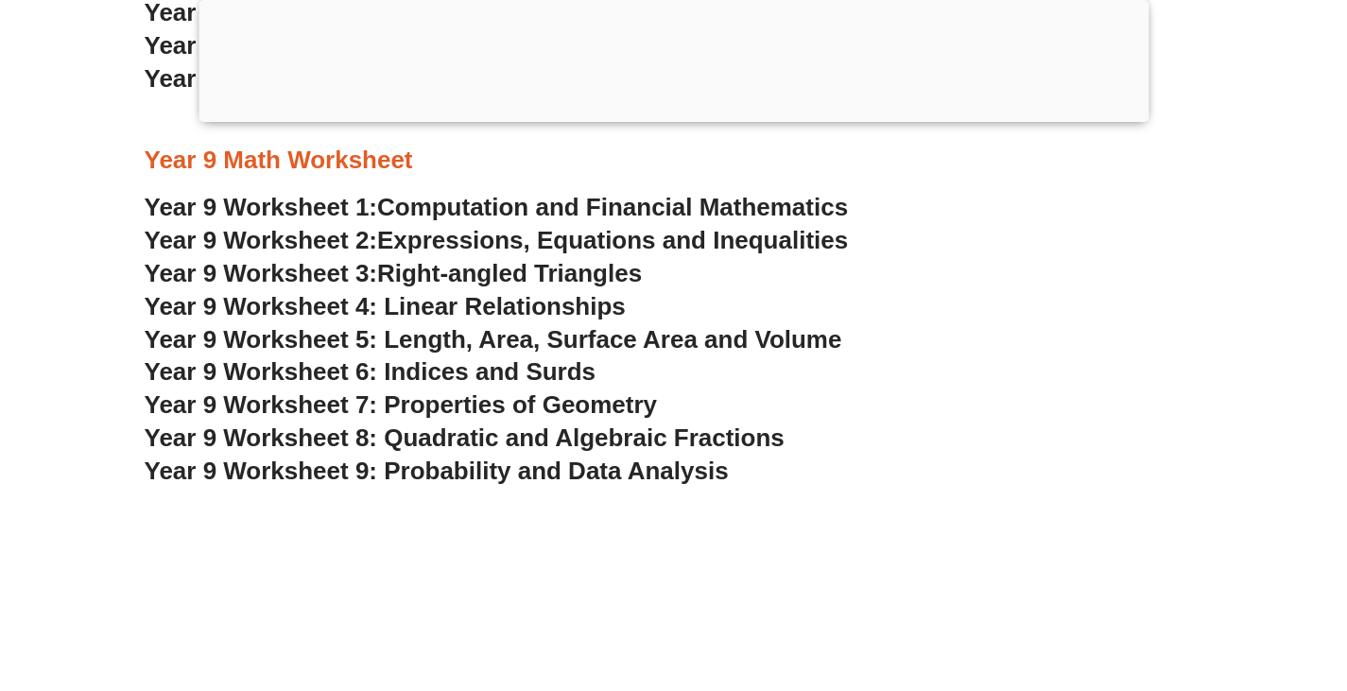 The image size is (1347, 691). Describe the element at coordinates (509, 273) in the screenshot. I see `span: Right-angled Triangles` at that location.